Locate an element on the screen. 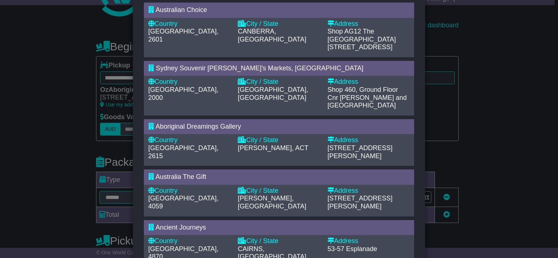 This screenshot has height=258, width=558. span: Ancient Journeys is located at coordinates (181, 228).